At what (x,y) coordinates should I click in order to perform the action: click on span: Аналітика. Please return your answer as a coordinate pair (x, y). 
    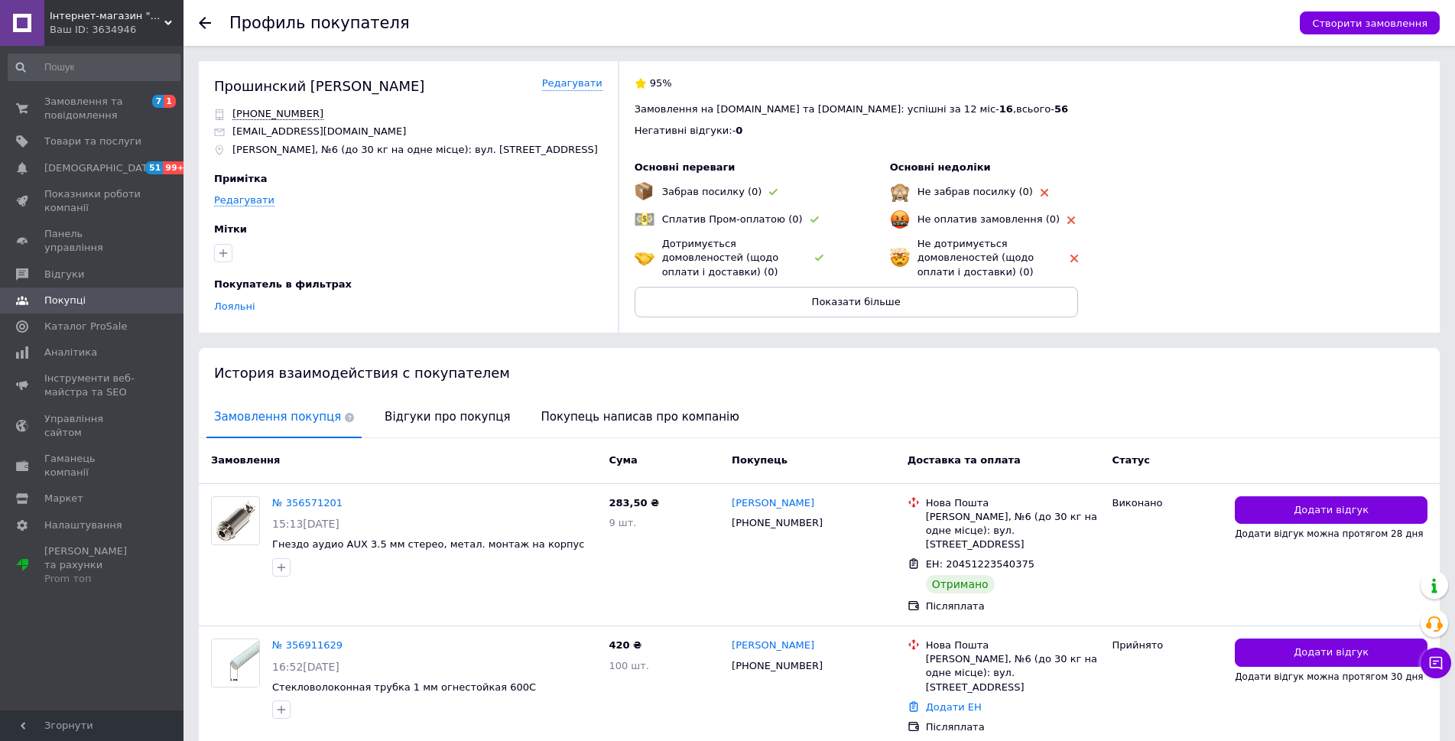
    Looking at the image, I should click on (70, 352).